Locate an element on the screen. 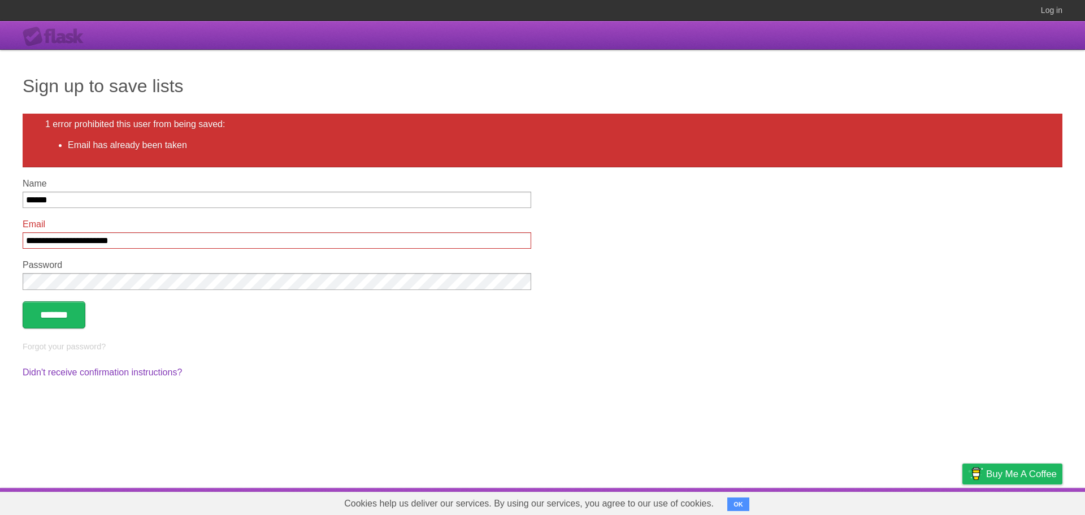 This screenshot has height=515, width=1085. a: Developers is located at coordinates (872, 501).